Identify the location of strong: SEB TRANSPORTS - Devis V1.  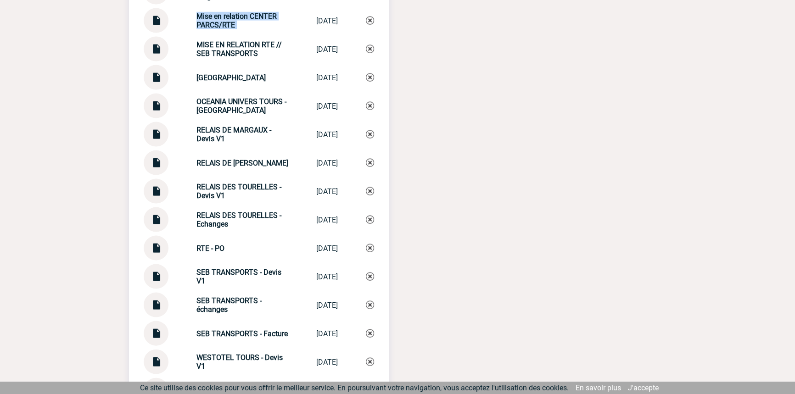
(239, 277).